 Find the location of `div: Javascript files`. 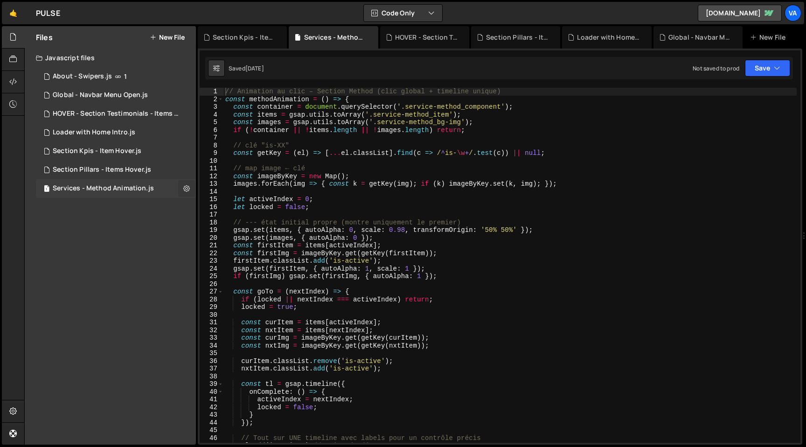

div: Javascript files is located at coordinates (110, 58).